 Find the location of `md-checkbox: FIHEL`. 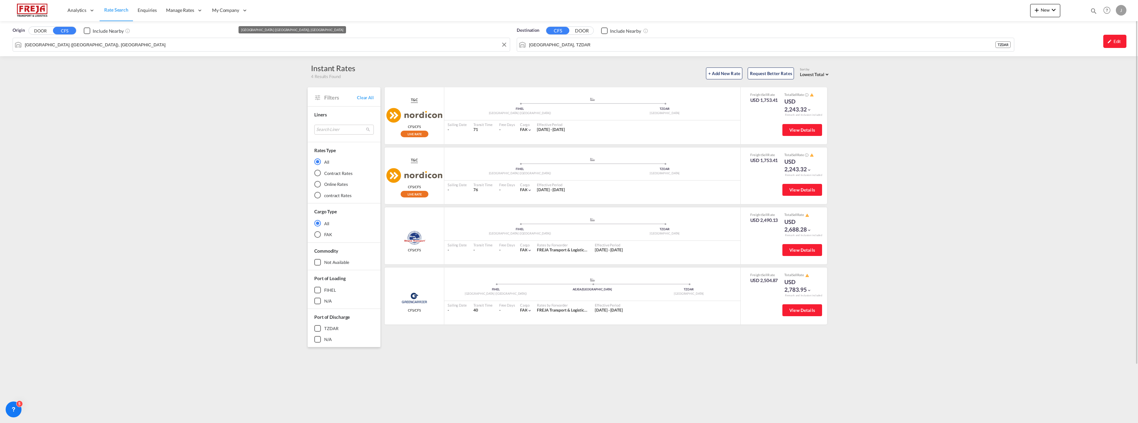

md-checkbox: FIHEL is located at coordinates (344, 290).